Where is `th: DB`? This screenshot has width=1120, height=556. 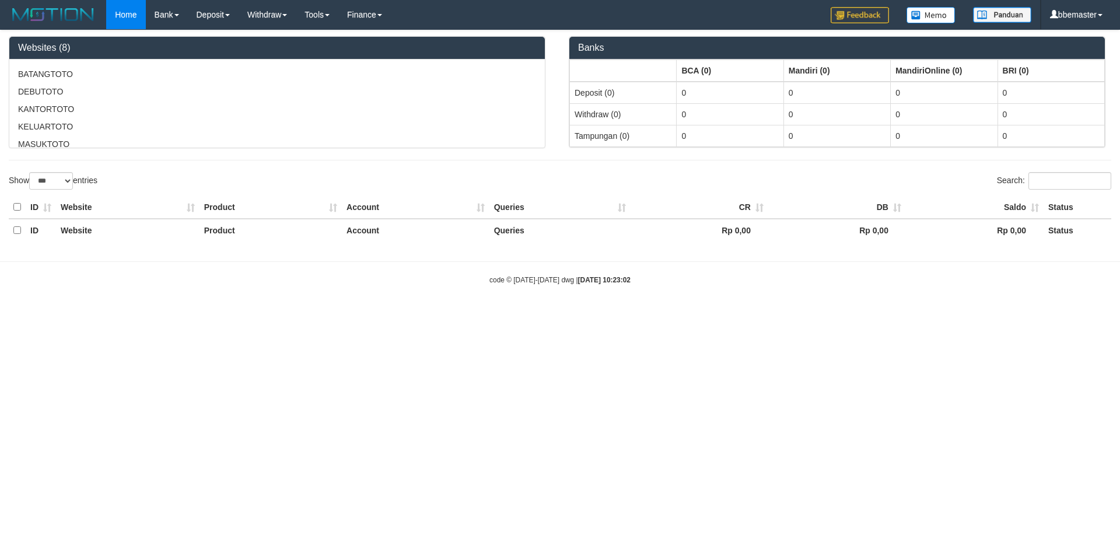 th: DB is located at coordinates (837, 207).